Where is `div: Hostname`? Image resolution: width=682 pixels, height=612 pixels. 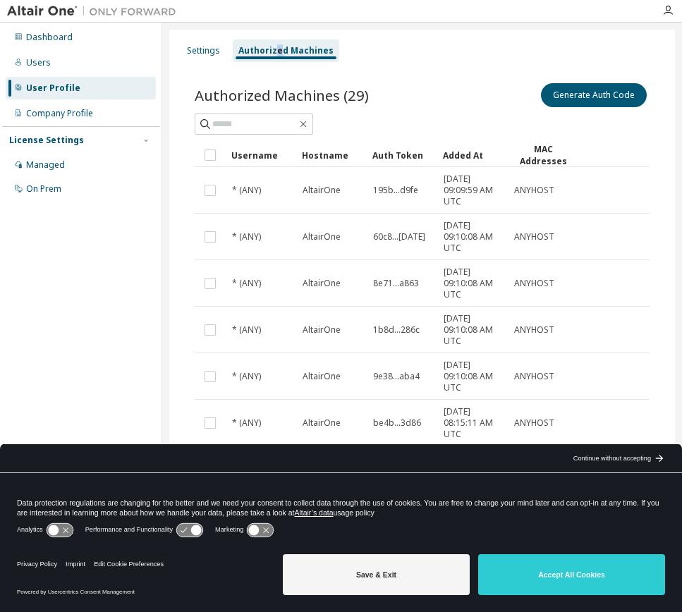 div: Hostname is located at coordinates (332, 155).